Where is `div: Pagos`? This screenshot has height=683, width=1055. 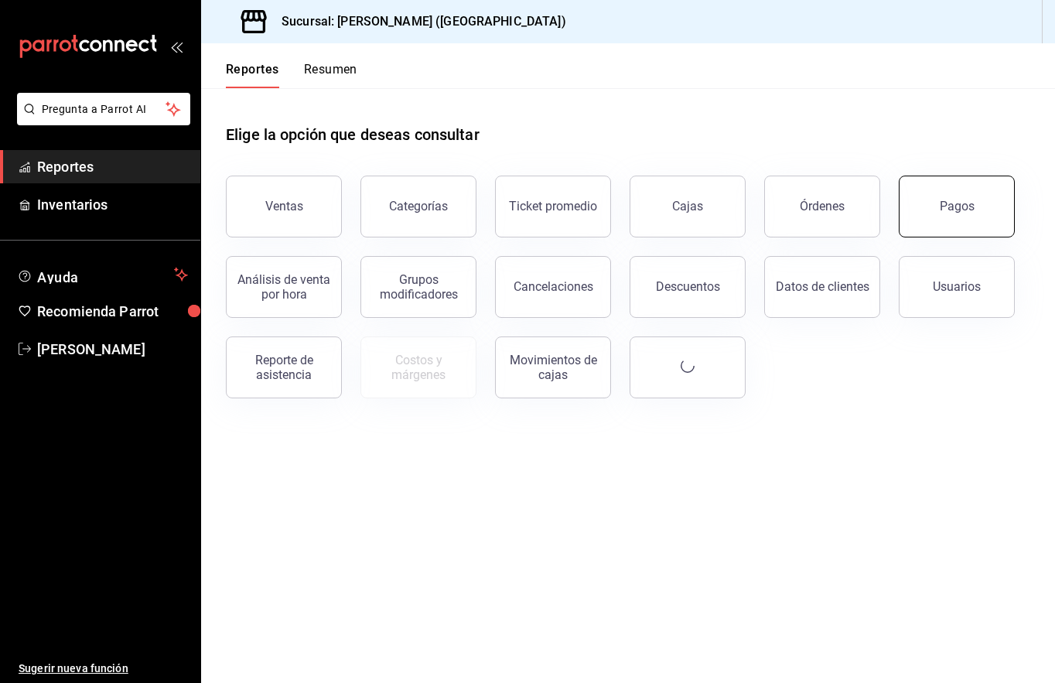 div: Pagos is located at coordinates (957, 206).